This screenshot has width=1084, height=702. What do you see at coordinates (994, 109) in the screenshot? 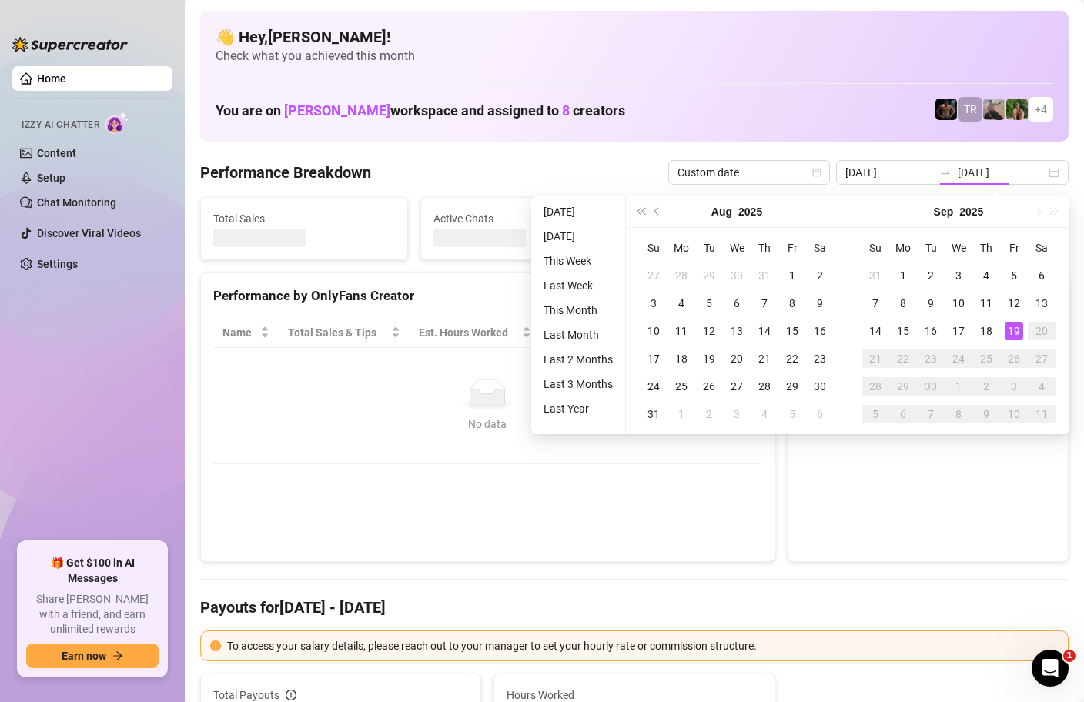
I see `img: LC` at bounding box center [994, 109].